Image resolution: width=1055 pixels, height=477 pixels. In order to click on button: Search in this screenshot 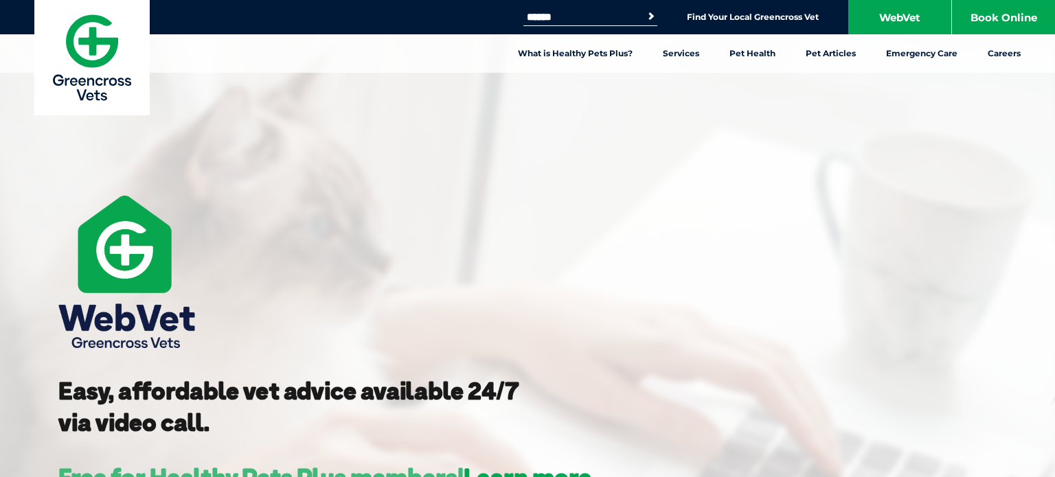, I will do `click(651, 16)`.